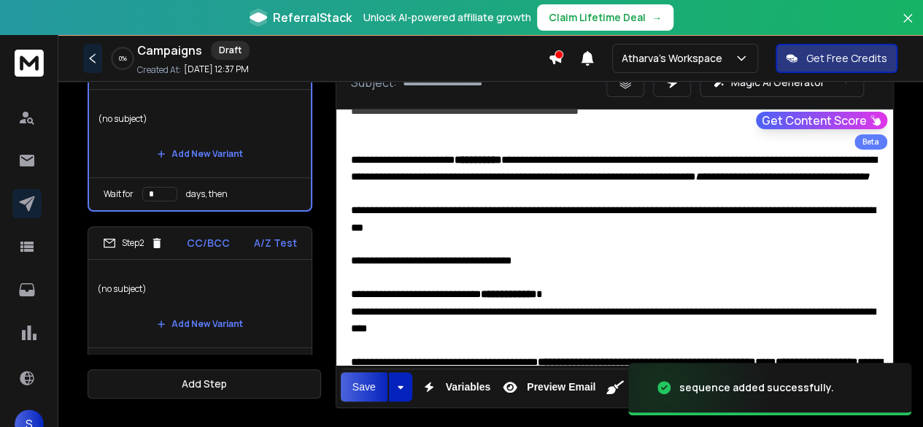  Describe the element at coordinates (836, 58) in the screenshot. I see `button: Get Free Credits` at that location.